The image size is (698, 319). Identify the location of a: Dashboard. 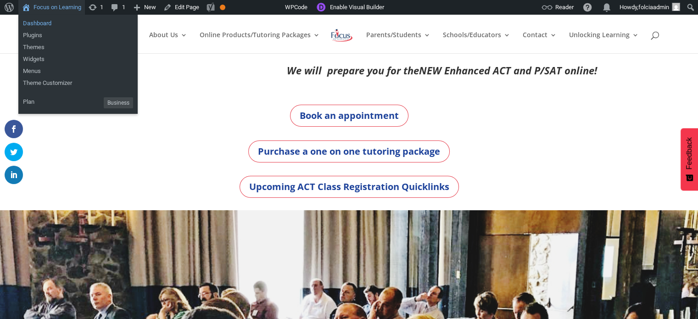
(78, 23).